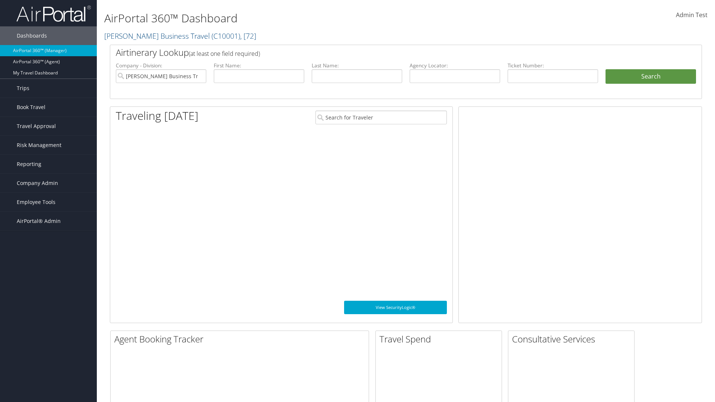 The width and height of the screenshot is (715, 402). Describe the element at coordinates (161, 66) in the screenshot. I see `label: Company - Division:` at that location.